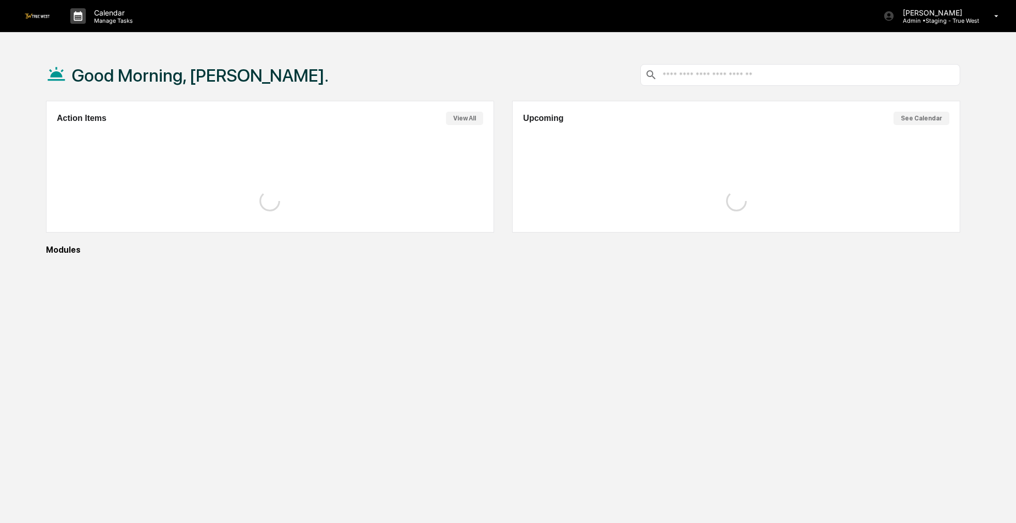 The height and width of the screenshot is (523, 1016). What do you see at coordinates (37, 16) in the screenshot?
I see `img: logo` at bounding box center [37, 16].